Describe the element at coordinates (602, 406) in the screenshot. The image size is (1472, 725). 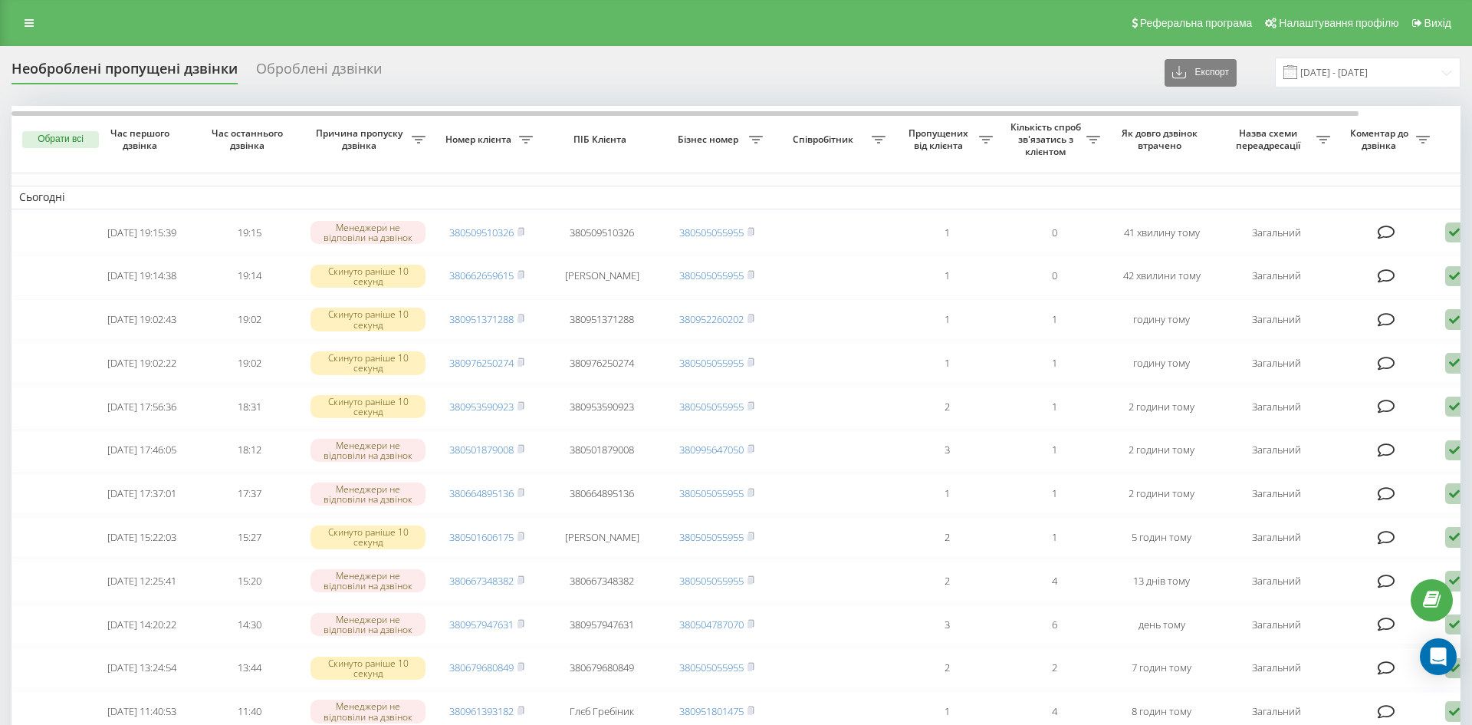
I see `td: 380953590923` at that location.